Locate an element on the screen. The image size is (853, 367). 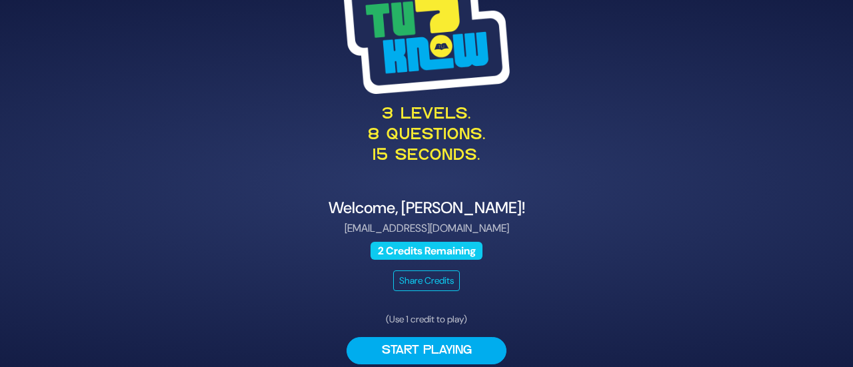
button: Share Credits is located at coordinates (427, 281).